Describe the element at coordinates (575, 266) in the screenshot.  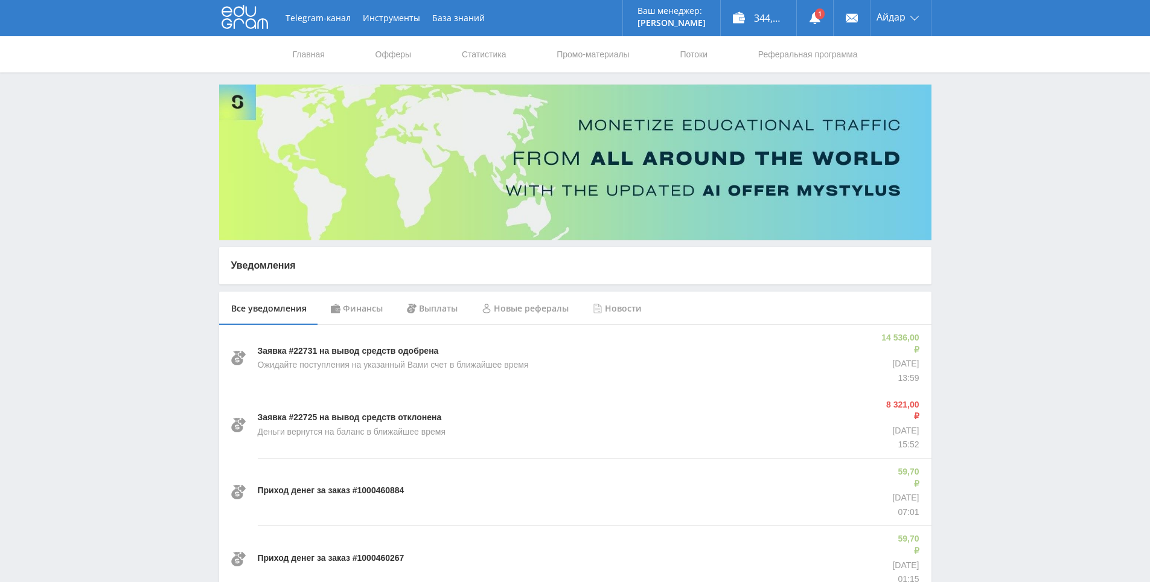
I see `p: Уведомления` at that location.